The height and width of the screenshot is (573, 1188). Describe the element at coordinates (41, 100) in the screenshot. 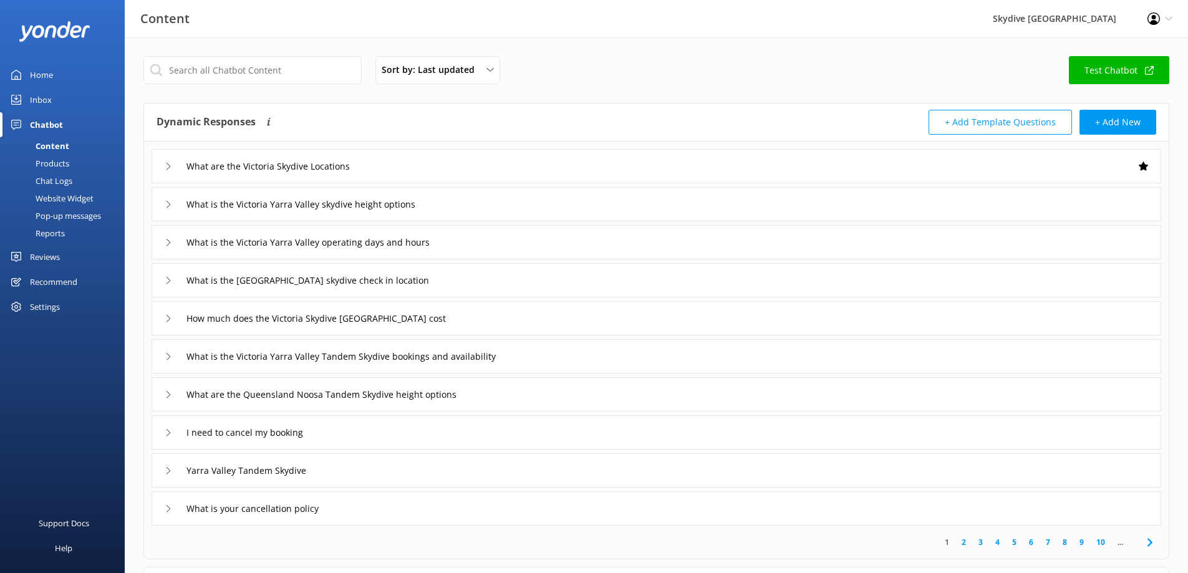

I see `div: Inbox` at that location.